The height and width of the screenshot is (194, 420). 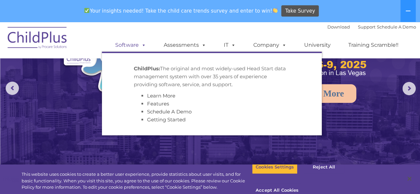 What do you see at coordinates (38, 39) in the screenshot?
I see `img: ChildPlus by Procare Solutions` at bounding box center [38, 39].